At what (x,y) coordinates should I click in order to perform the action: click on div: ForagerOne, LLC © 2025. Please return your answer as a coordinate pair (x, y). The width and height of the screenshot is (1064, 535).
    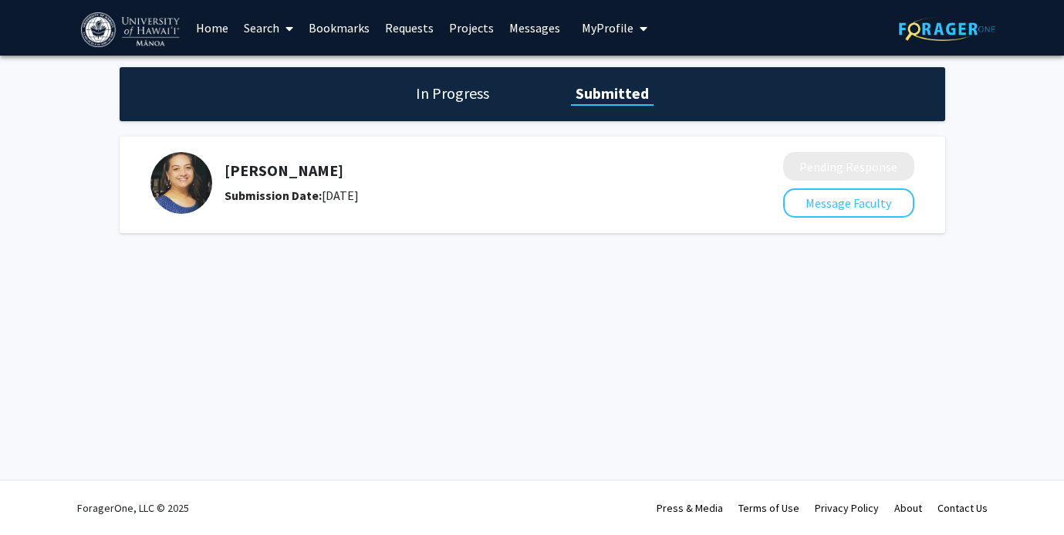
    Looking at the image, I should click on (133, 508).